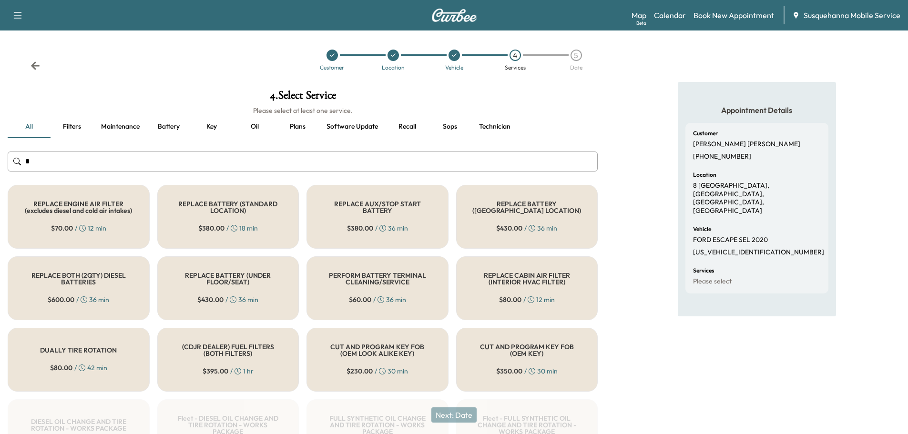 Image resolution: width=908 pixels, height=434 pixels. Describe the element at coordinates (454, 15) in the screenshot. I see `img: Curbee Logo` at that location.